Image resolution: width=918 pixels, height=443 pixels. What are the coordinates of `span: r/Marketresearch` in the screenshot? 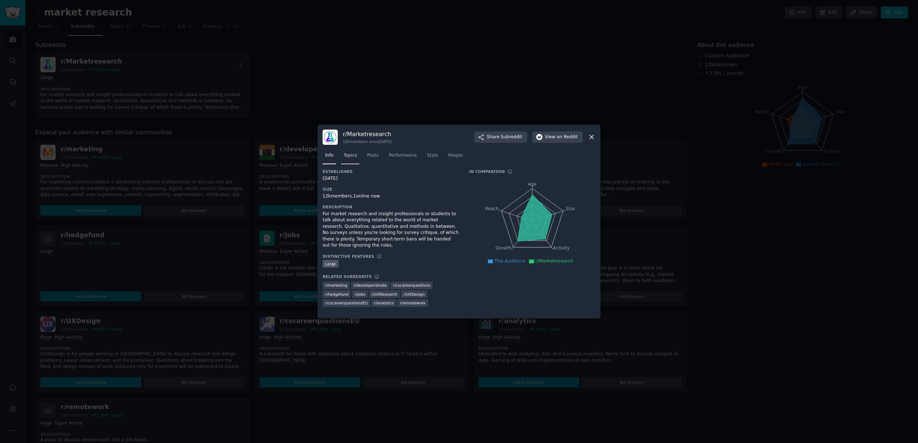 It's located at (554, 261).